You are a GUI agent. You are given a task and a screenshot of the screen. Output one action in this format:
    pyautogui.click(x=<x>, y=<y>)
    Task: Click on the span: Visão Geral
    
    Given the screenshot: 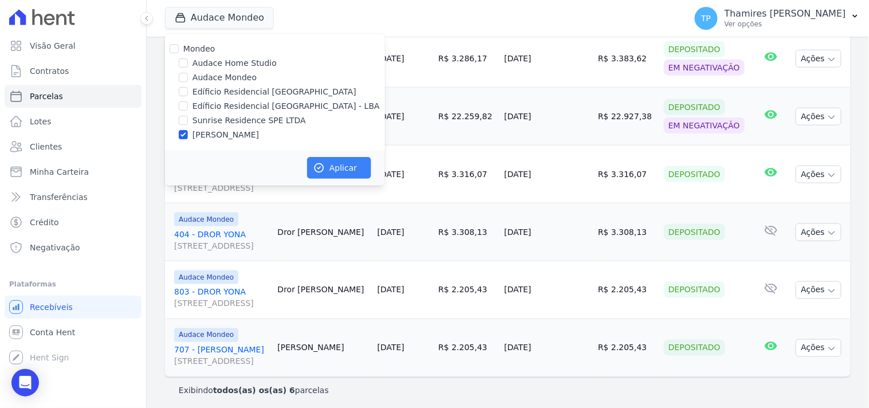 What is the action you would take?
    pyautogui.click(x=53, y=46)
    